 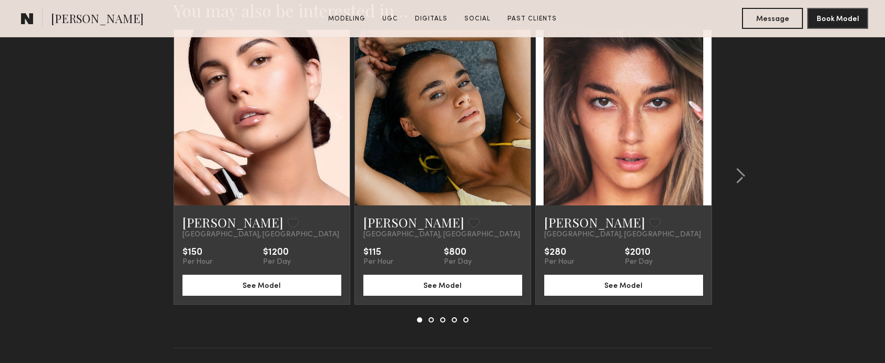 What do you see at coordinates (347, 19) in the screenshot?
I see `a: Modeling` at bounding box center [347, 19].